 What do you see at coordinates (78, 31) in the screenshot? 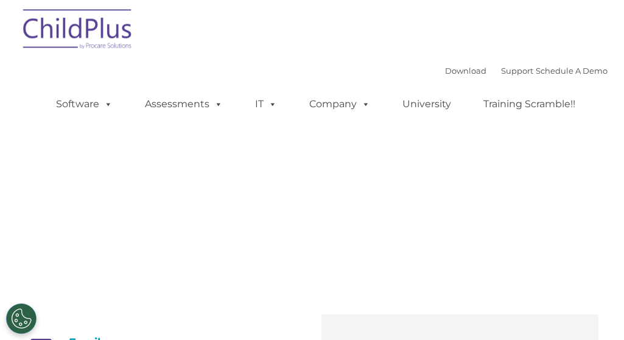
I see `img: ChildPlus by Procare Solutions` at bounding box center [78, 31].